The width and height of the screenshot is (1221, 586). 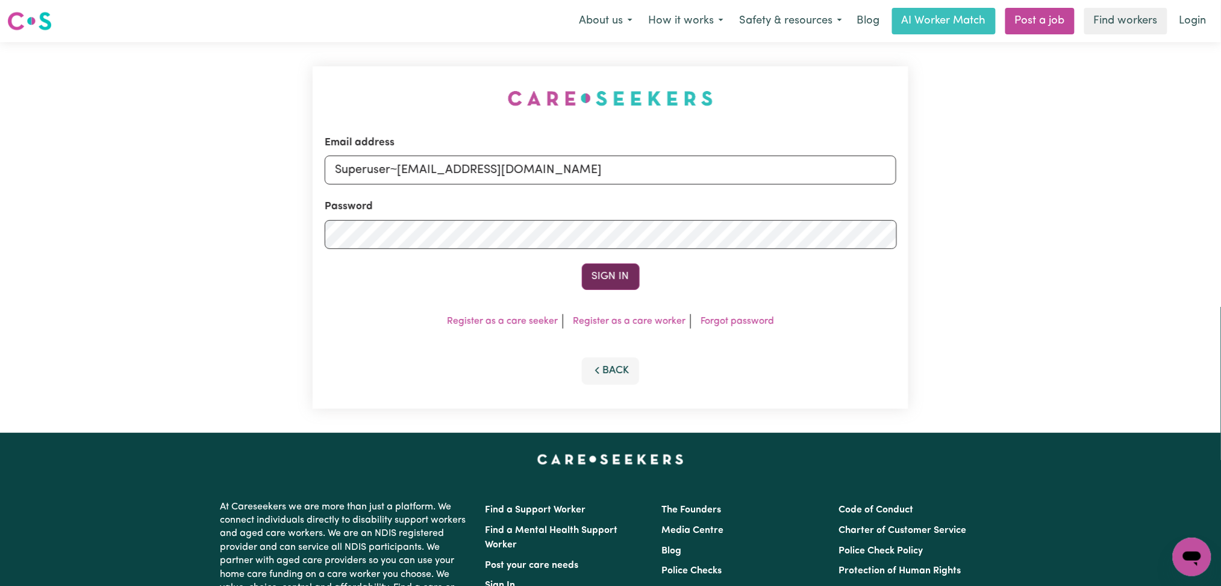 What do you see at coordinates (360, 143) in the screenshot?
I see `label: Email address` at bounding box center [360, 143].